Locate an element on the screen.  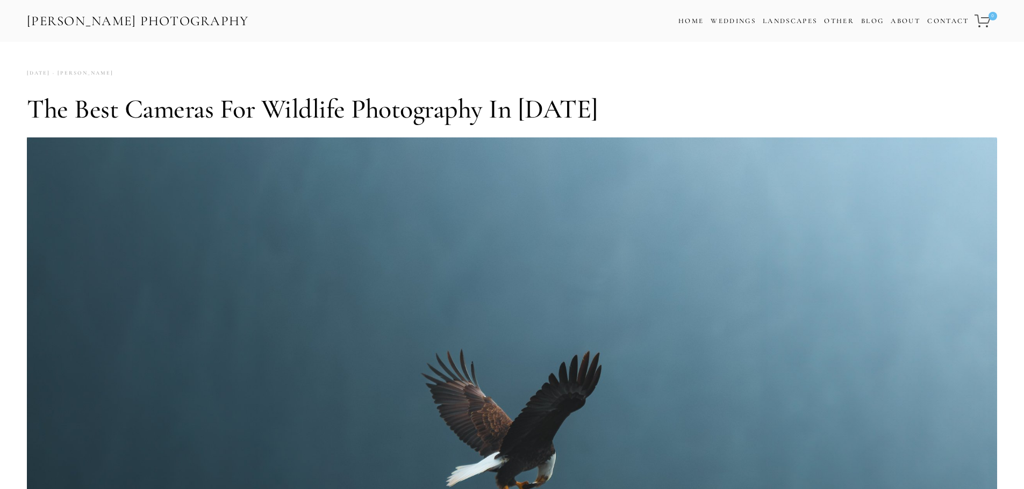
a: Blog is located at coordinates (872, 21).